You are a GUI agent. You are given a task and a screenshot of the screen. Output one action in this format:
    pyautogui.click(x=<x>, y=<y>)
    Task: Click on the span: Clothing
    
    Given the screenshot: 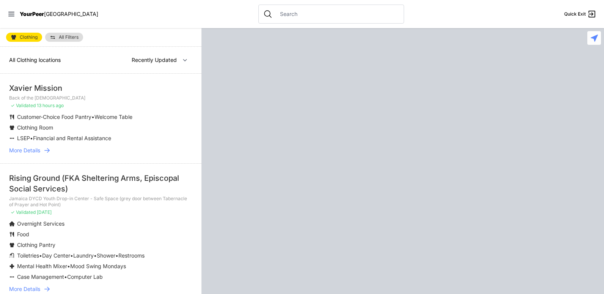 What is the action you would take?
    pyautogui.click(x=28, y=37)
    